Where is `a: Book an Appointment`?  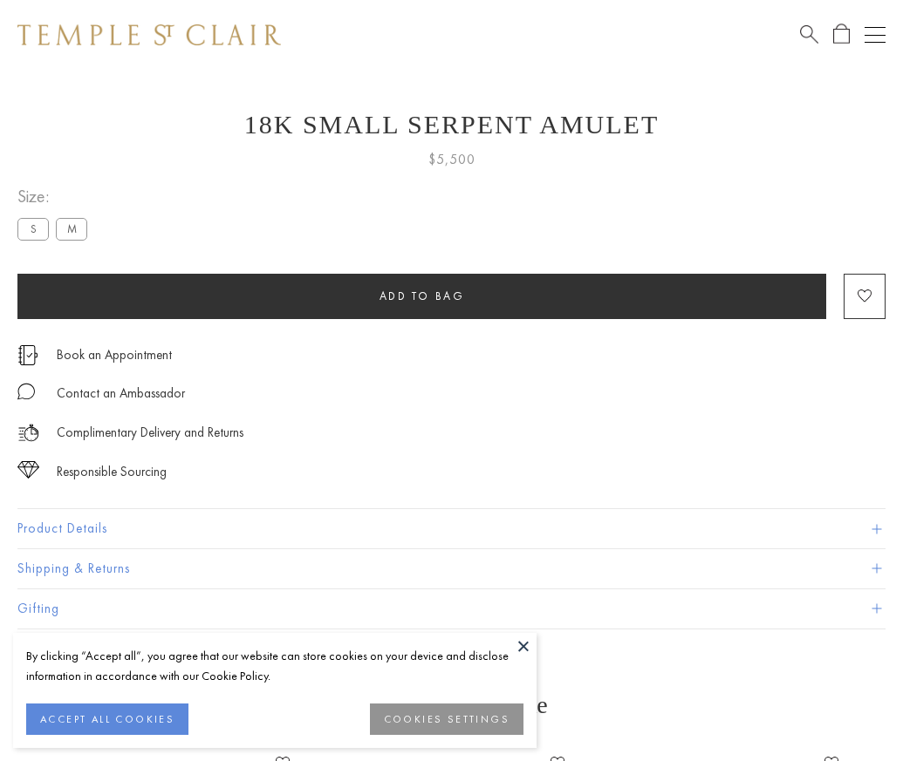 a: Book an Appointment is located at coordinates (114, 355).